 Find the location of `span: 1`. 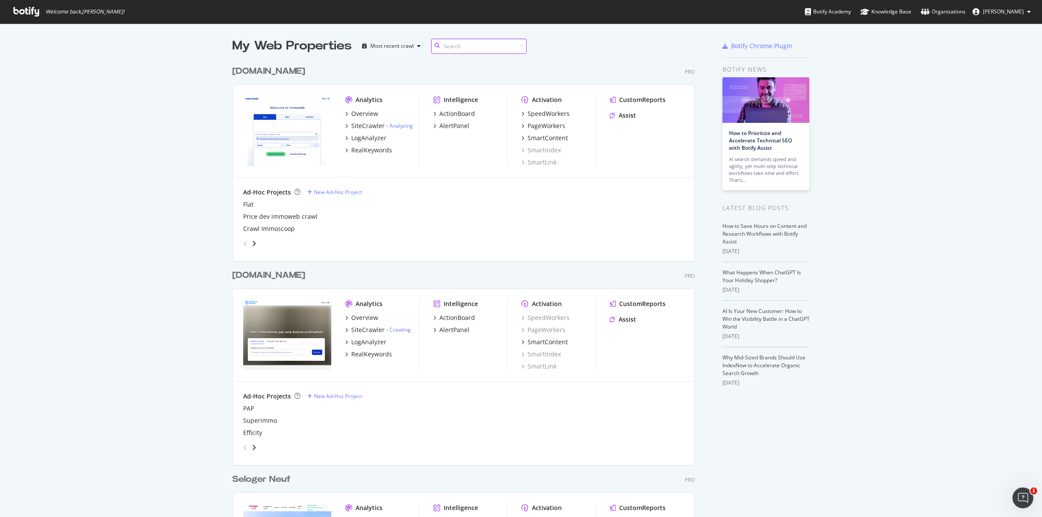

span: 1 is located at coordinates (1033, 491).